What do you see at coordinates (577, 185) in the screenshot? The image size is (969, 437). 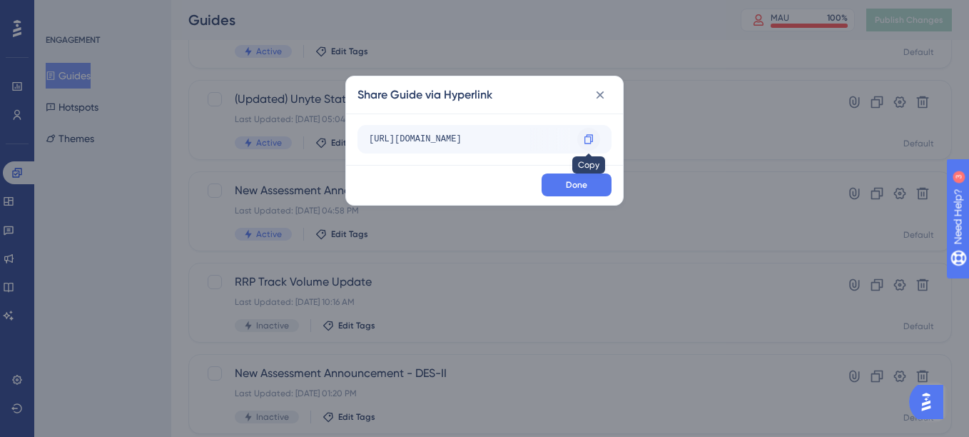 I see `span: Done` at bounding box center [577, 185].